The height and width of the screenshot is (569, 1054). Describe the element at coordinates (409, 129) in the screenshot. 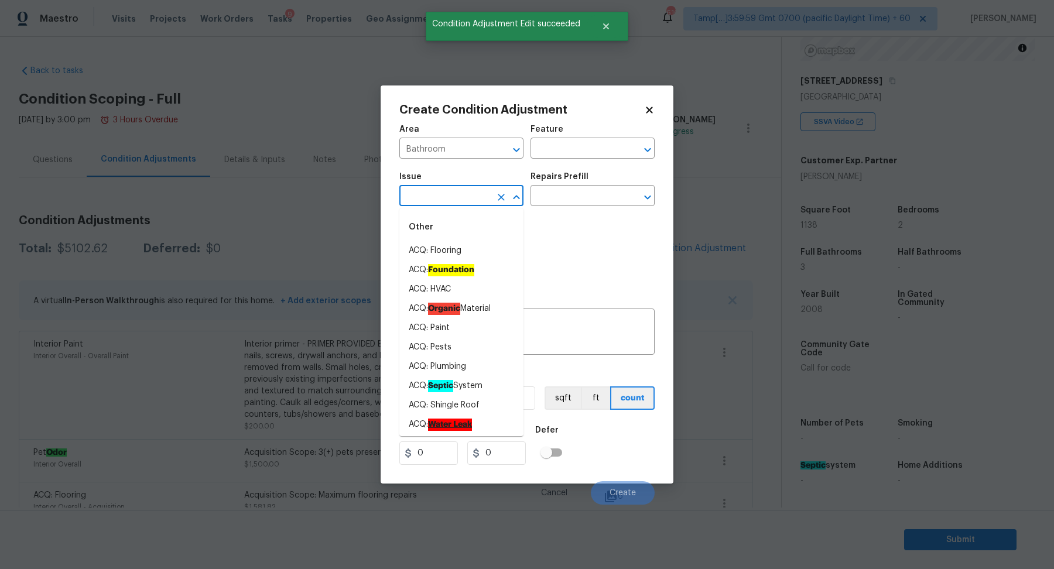

I see `h5: Area` at that location.